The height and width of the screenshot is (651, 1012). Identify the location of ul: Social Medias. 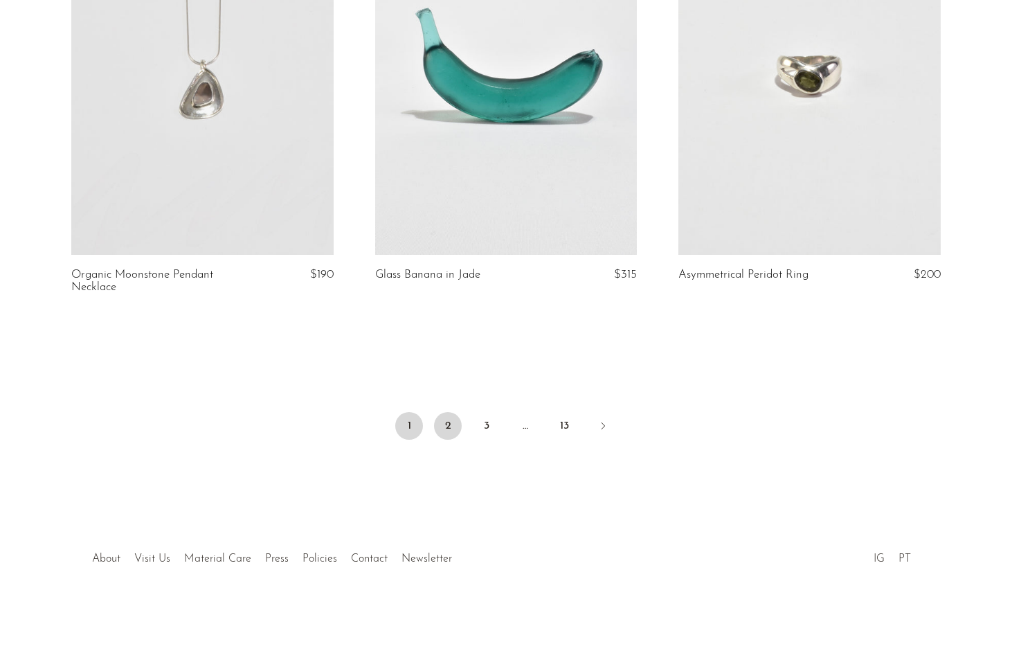
(893, 555).